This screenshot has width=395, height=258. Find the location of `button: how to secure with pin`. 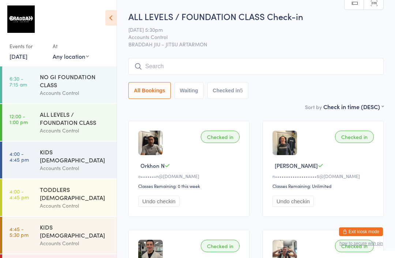

button: how to secure with pin is located at coordinates (361, 244).